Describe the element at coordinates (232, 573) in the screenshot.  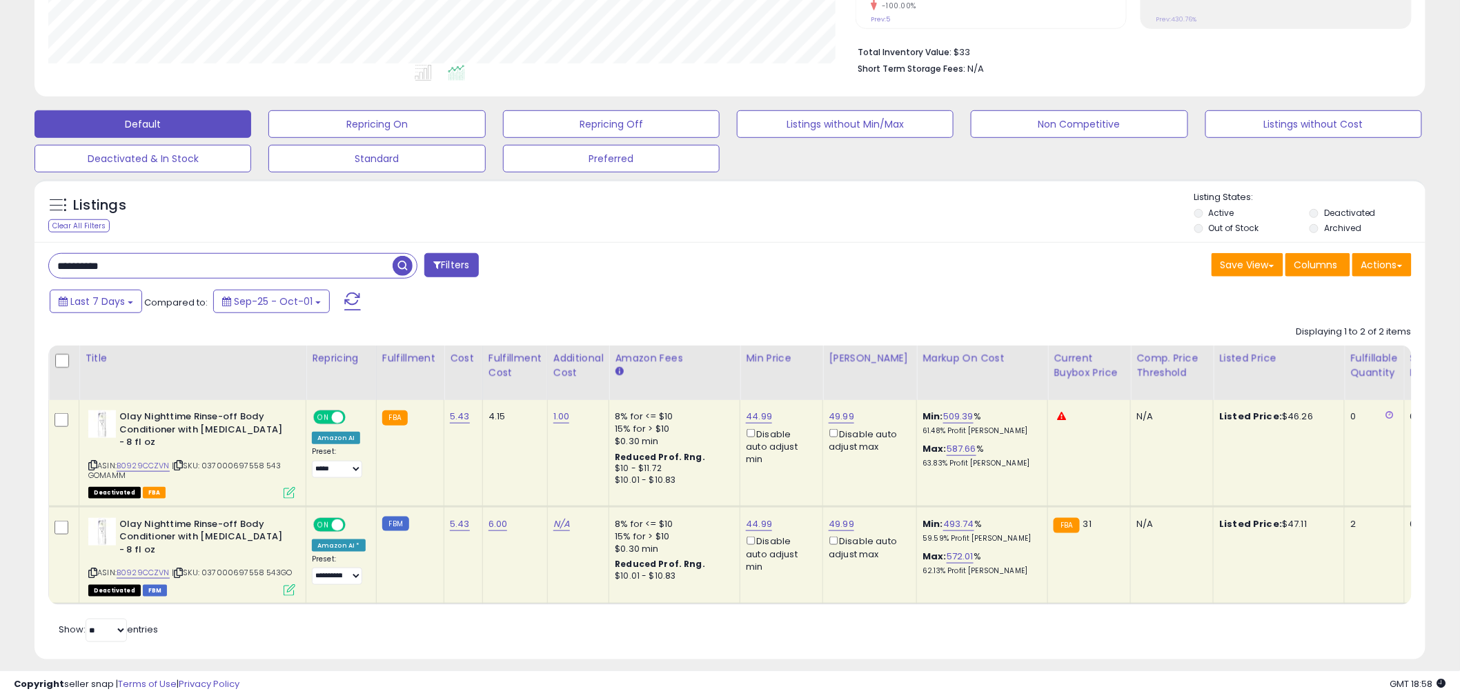
I see `span: | SKU: 037000697558 543GO` at that location.